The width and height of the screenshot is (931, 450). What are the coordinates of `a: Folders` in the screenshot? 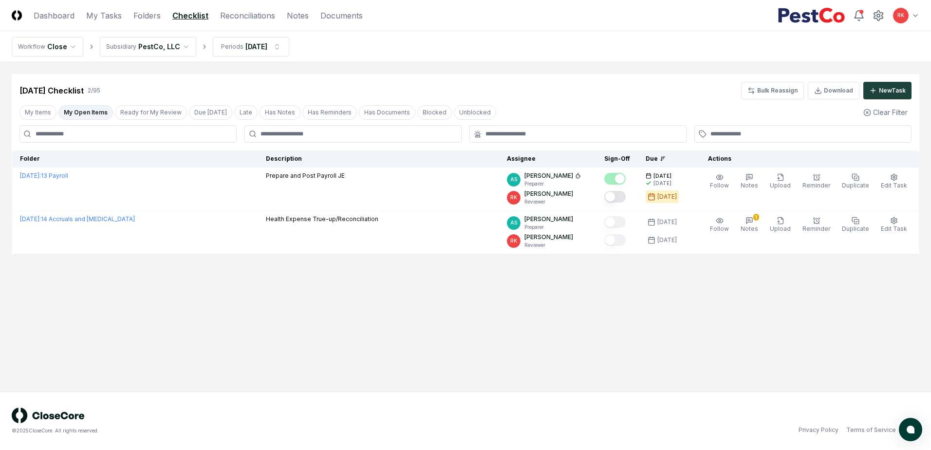 It's located at (147, 16).